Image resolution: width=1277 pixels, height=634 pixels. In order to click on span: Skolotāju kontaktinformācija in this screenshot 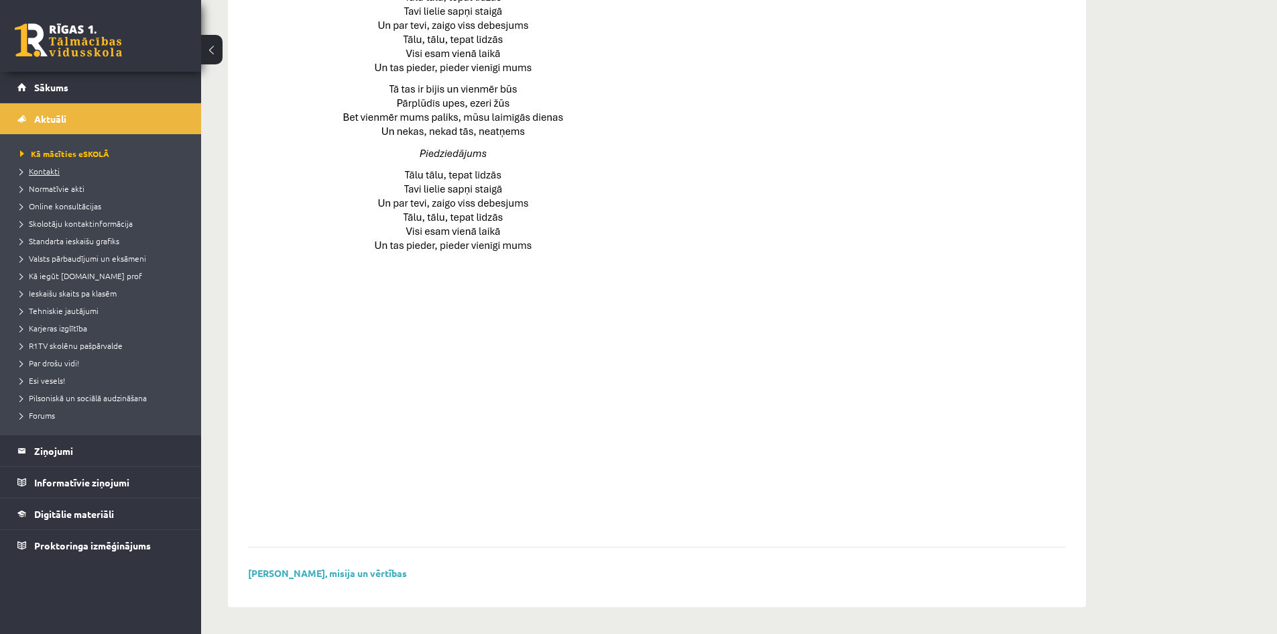, I will do `click(76, 223)`.